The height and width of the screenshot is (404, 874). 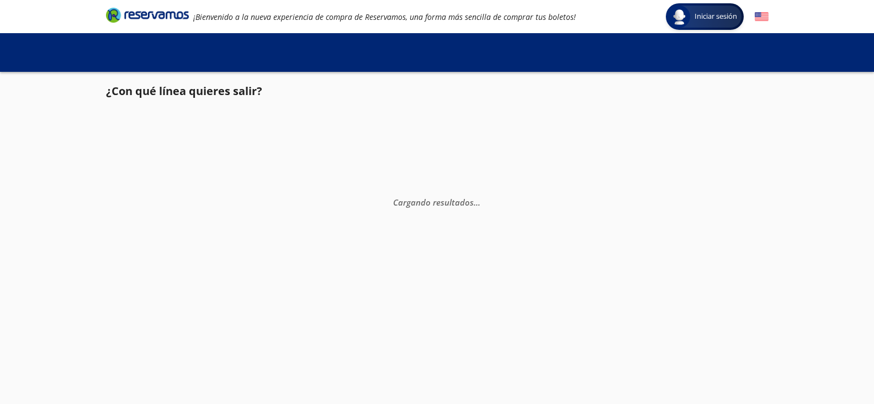 I want to click on a: Brand Logo, so click(x=147, y=17).